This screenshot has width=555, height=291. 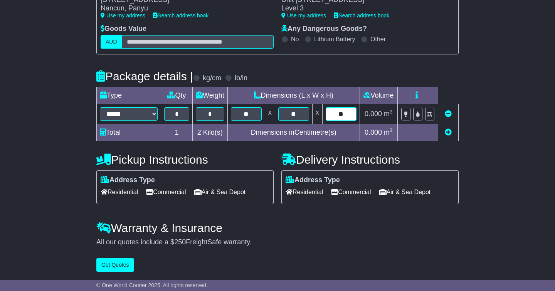 I want to click on span: 2, so click(x=199, y=132).